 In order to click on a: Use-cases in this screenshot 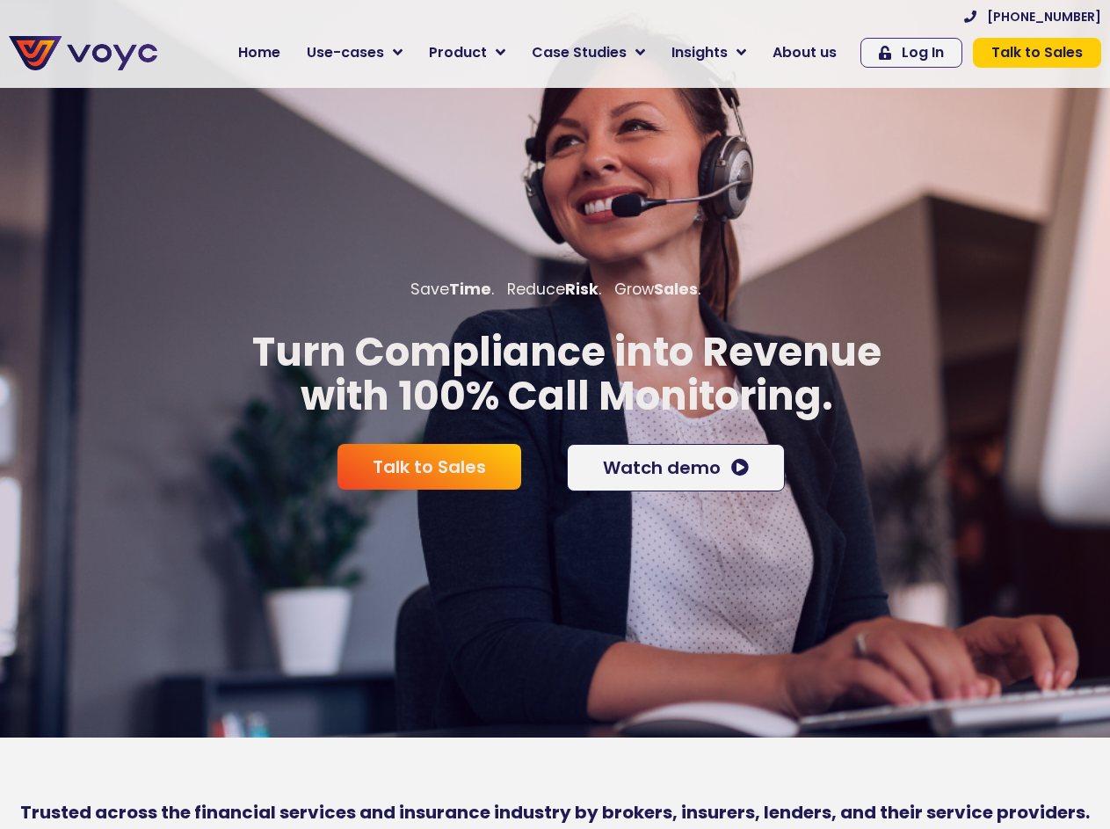, I will do `click(354, 53)`.